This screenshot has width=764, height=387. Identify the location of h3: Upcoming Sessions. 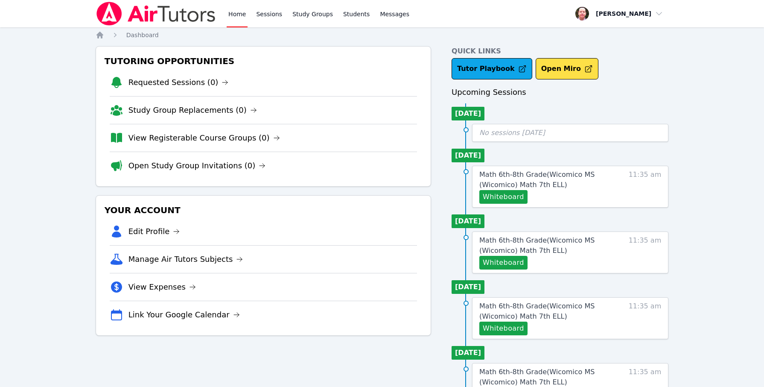
(560, 92).